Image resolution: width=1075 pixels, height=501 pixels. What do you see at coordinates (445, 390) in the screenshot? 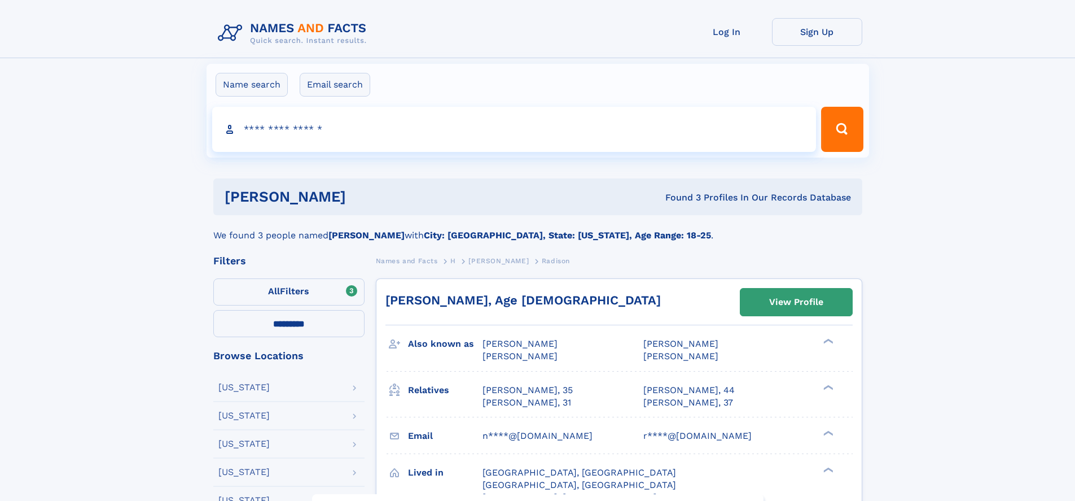
I see `h3: Relatives` at bounding box center [445, 390].